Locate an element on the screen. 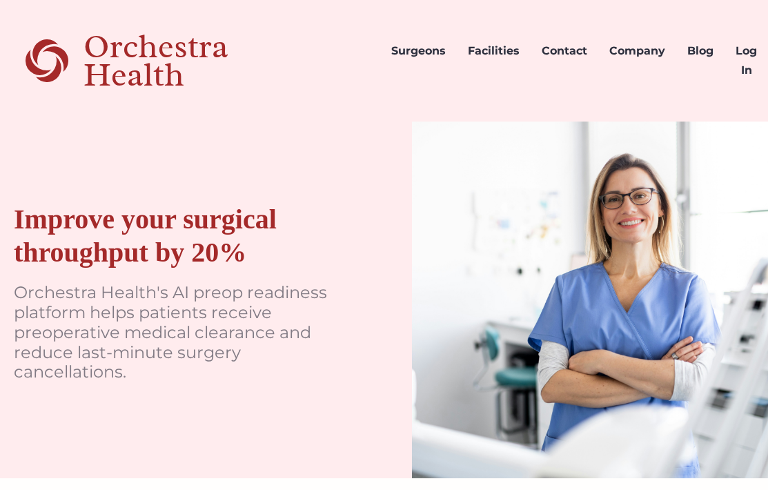 This screenshot has width=768, height=490. a: Blog is located at coordinates (700, 61).